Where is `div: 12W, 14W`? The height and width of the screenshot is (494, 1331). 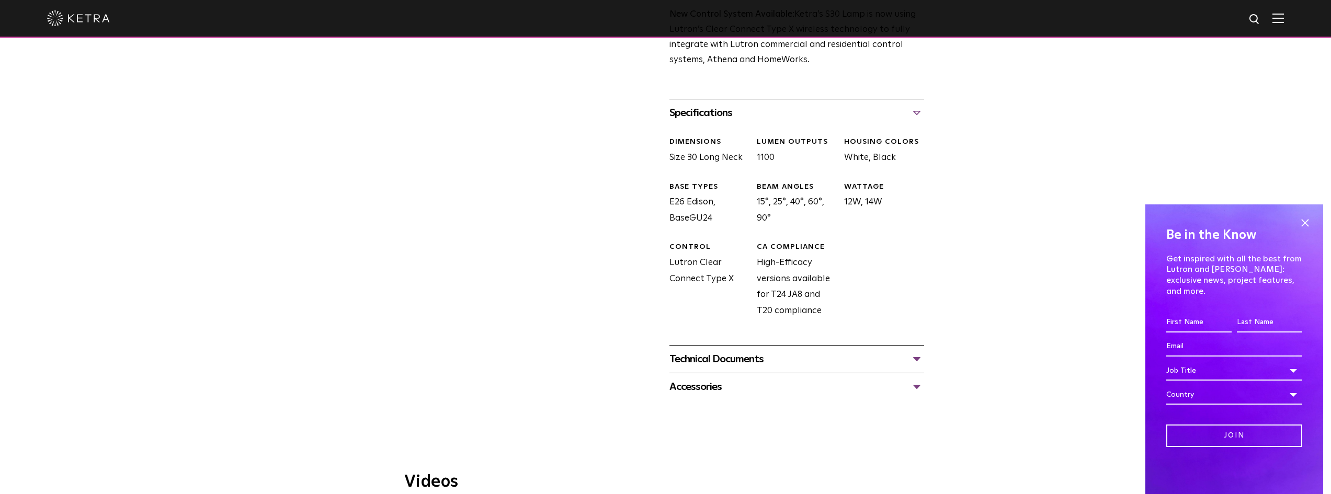
div: 12W, 14W is located at coordinates (879, 204).